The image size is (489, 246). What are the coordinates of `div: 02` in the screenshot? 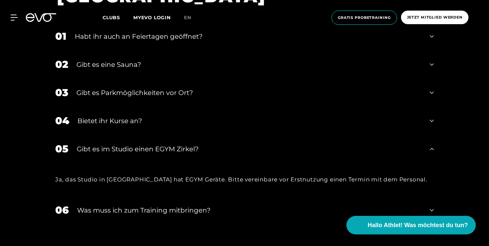 It's located at (62, 64).